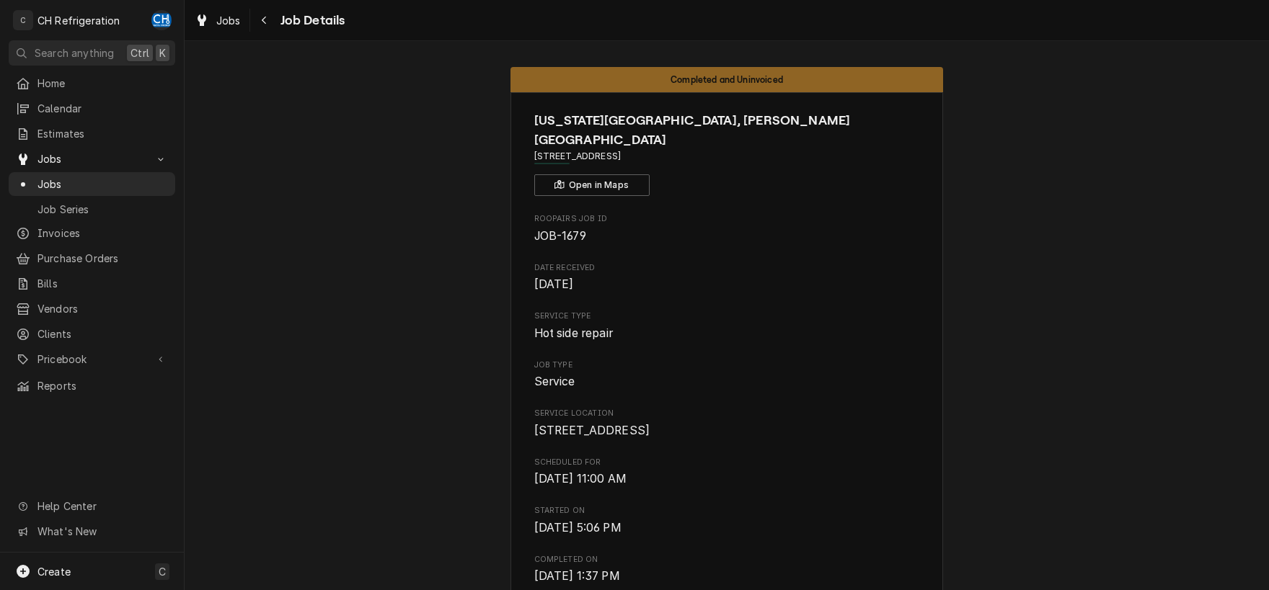 The width and height of the screenshot is (1269, 590). Describe the element at coordinates (102, 283) in the screenshot. I see `span: Bills` at that location.